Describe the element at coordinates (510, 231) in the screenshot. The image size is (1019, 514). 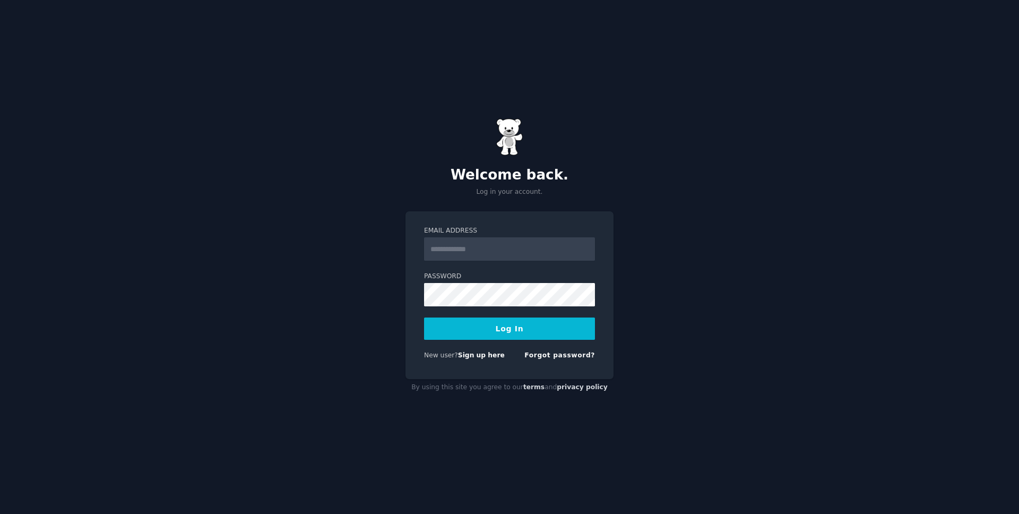
I see `label: Email Address` at that location.